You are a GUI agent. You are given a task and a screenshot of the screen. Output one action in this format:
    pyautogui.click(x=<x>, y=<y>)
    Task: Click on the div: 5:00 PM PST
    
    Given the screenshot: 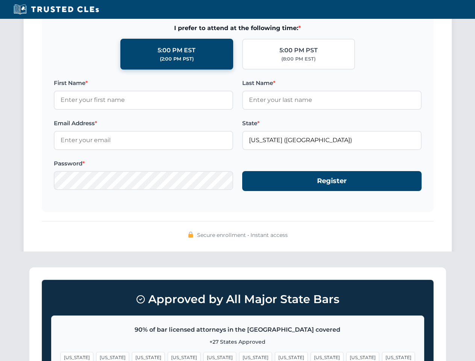 What is the action you would take?
    pyautogui.click(x=299, y=50)
    